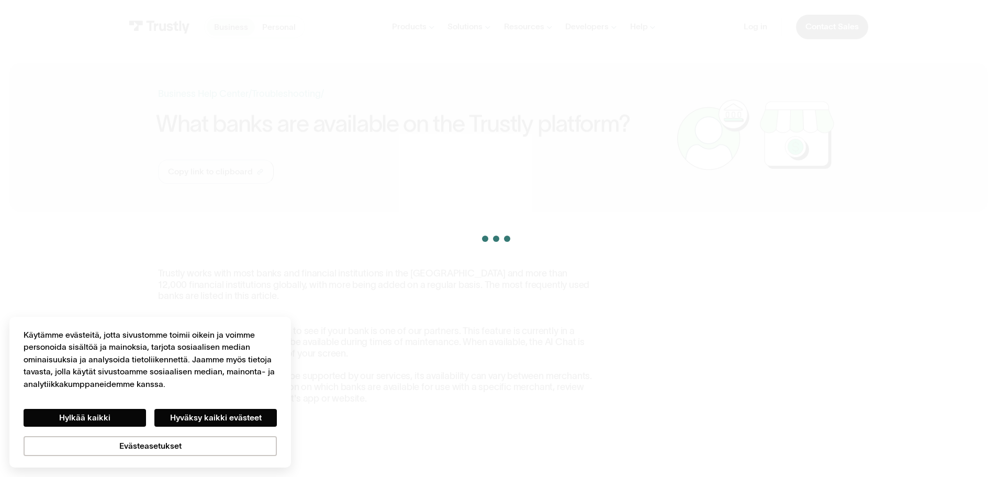 The image size is (997, 477). Describe the element at coordinates (150, 446) in the screenshot. I see `button: Evästeasetukset` at that location.